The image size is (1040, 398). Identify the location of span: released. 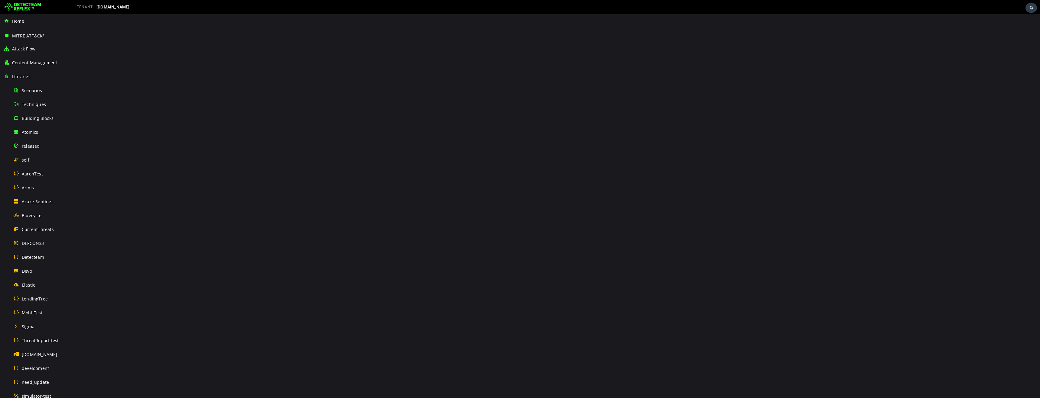
(31, 146).